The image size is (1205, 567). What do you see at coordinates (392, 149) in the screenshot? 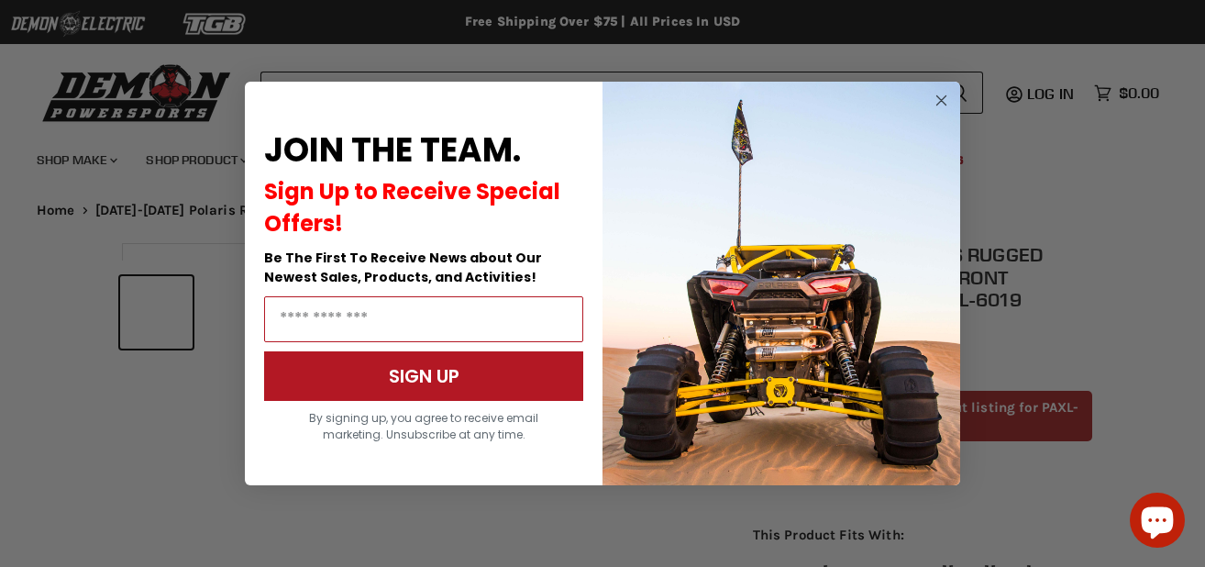
I see `span: JOIN THE TEAM.` at bounding box center [392, 149].